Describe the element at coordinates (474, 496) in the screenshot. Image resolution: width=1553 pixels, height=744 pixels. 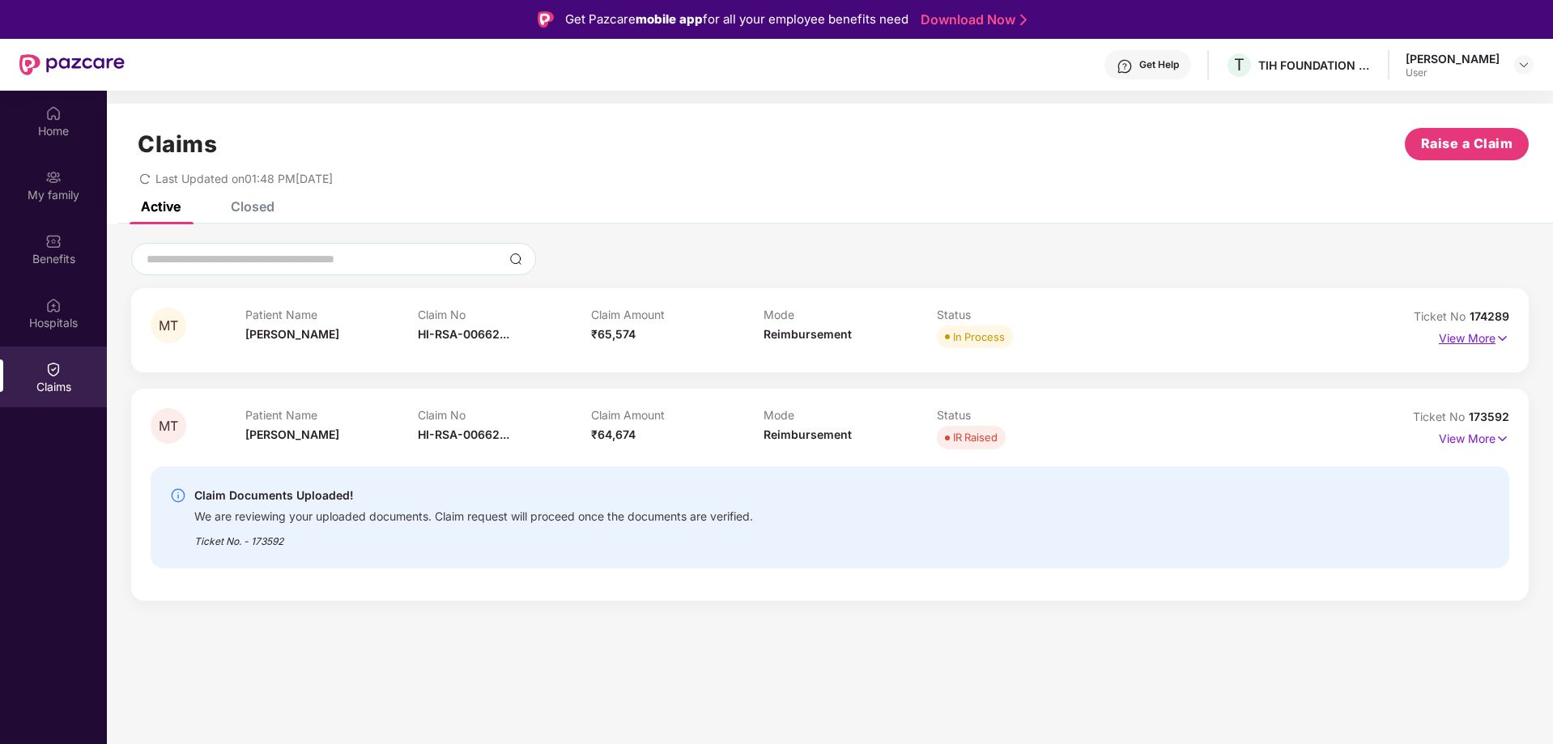
I see `div: Claim Documents Uploaded!` at that location.